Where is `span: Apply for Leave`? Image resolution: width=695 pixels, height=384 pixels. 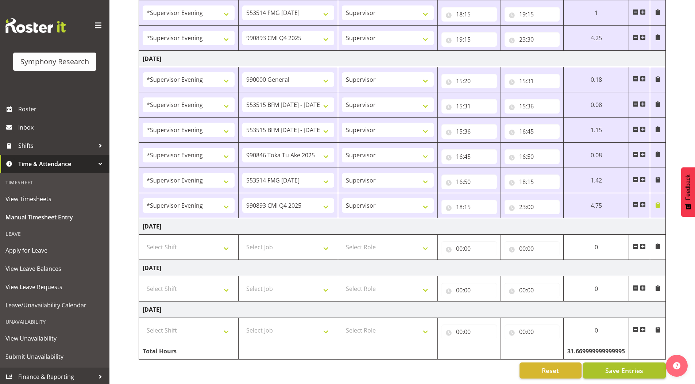 span: Apply for Leave is located at coordinates (55, 250).